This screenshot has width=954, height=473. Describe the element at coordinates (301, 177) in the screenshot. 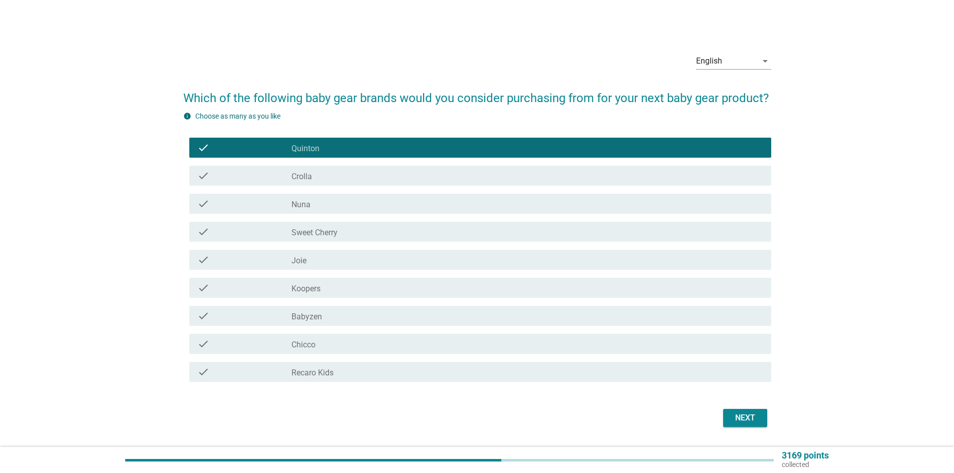

I see `label: Crolla` at that location.